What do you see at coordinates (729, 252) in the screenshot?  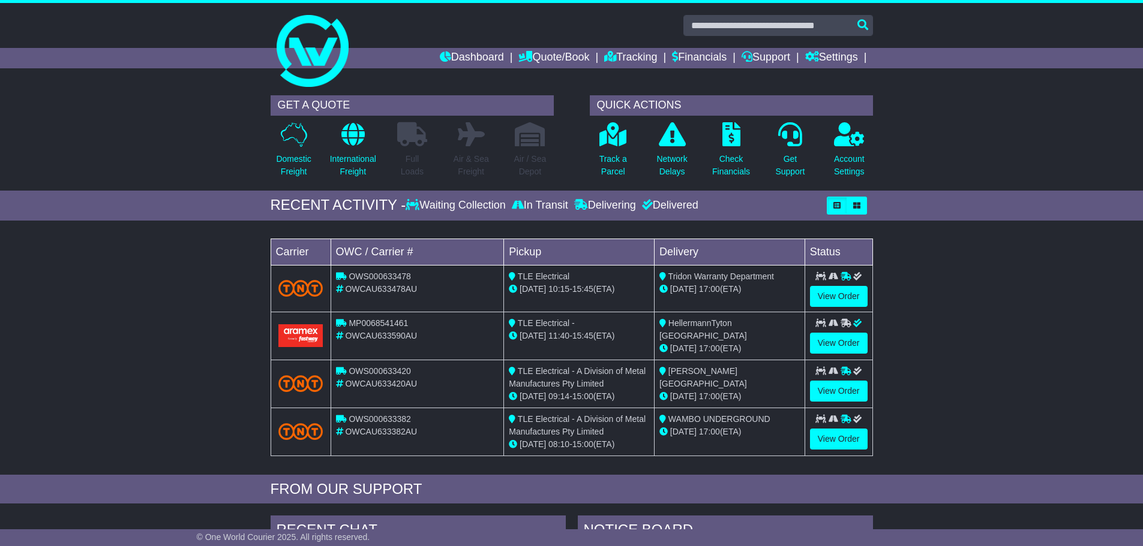 I see `td: Delivery` at bounding box center [729, 252].